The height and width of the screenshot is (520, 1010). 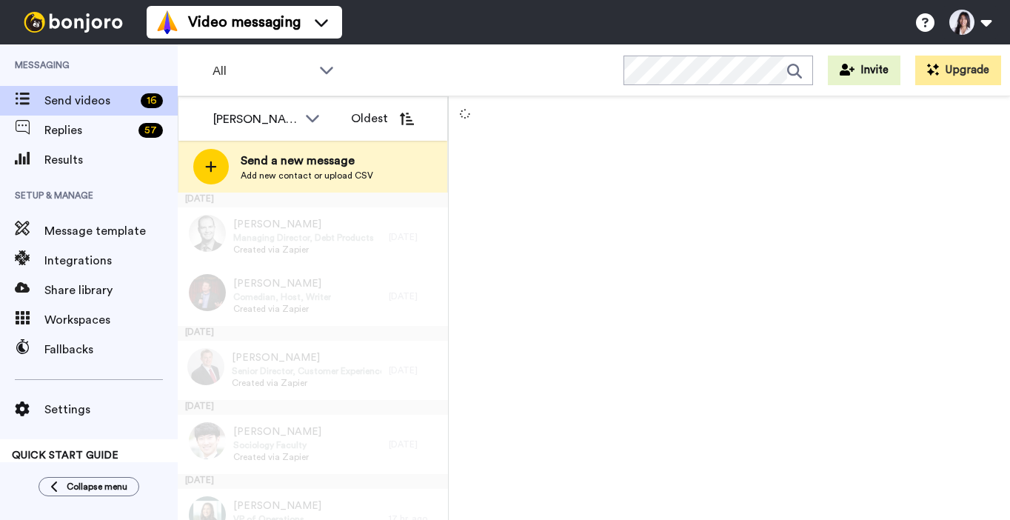 I want to click on button: Invite, so click(x=864, y=70).